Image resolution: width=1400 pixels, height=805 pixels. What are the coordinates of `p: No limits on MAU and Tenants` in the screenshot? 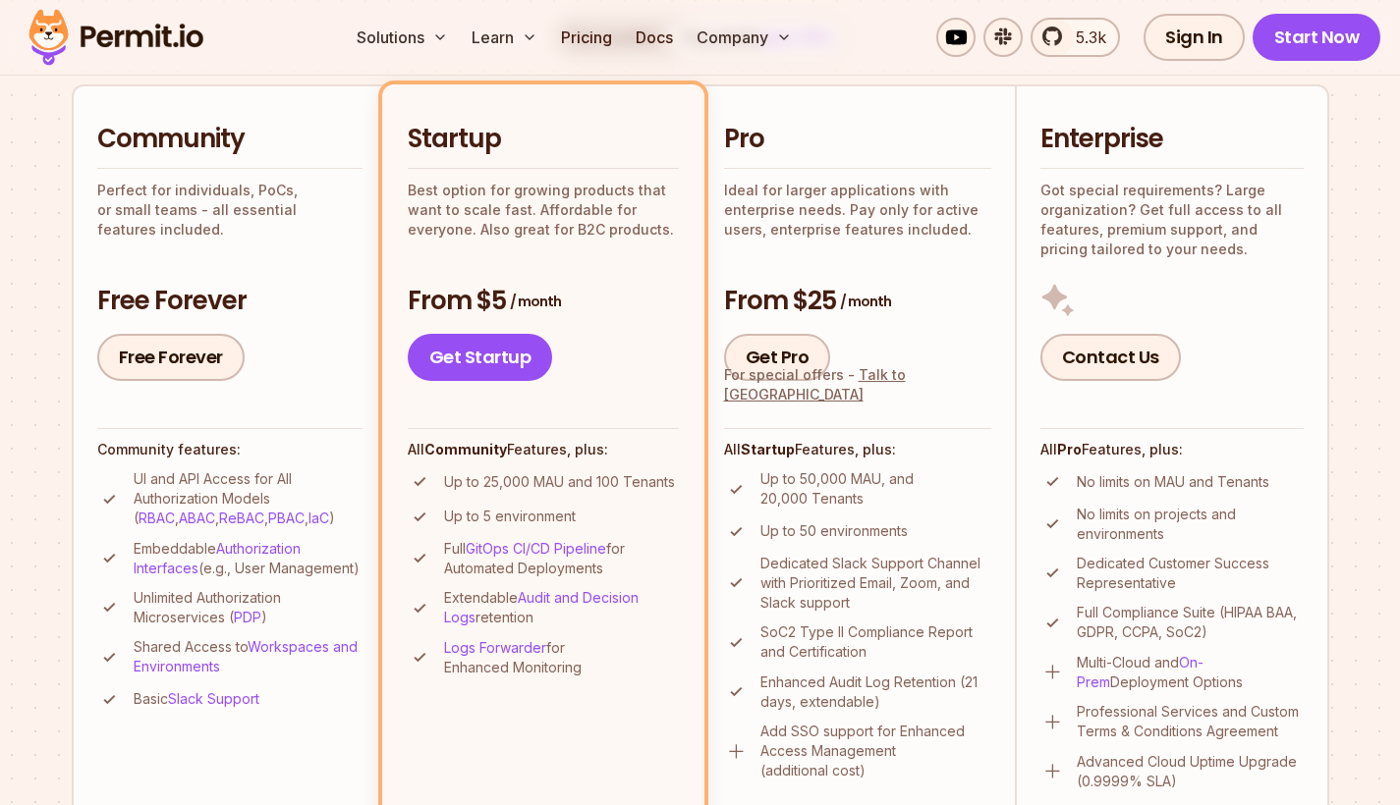 It's located at (1173, 482).